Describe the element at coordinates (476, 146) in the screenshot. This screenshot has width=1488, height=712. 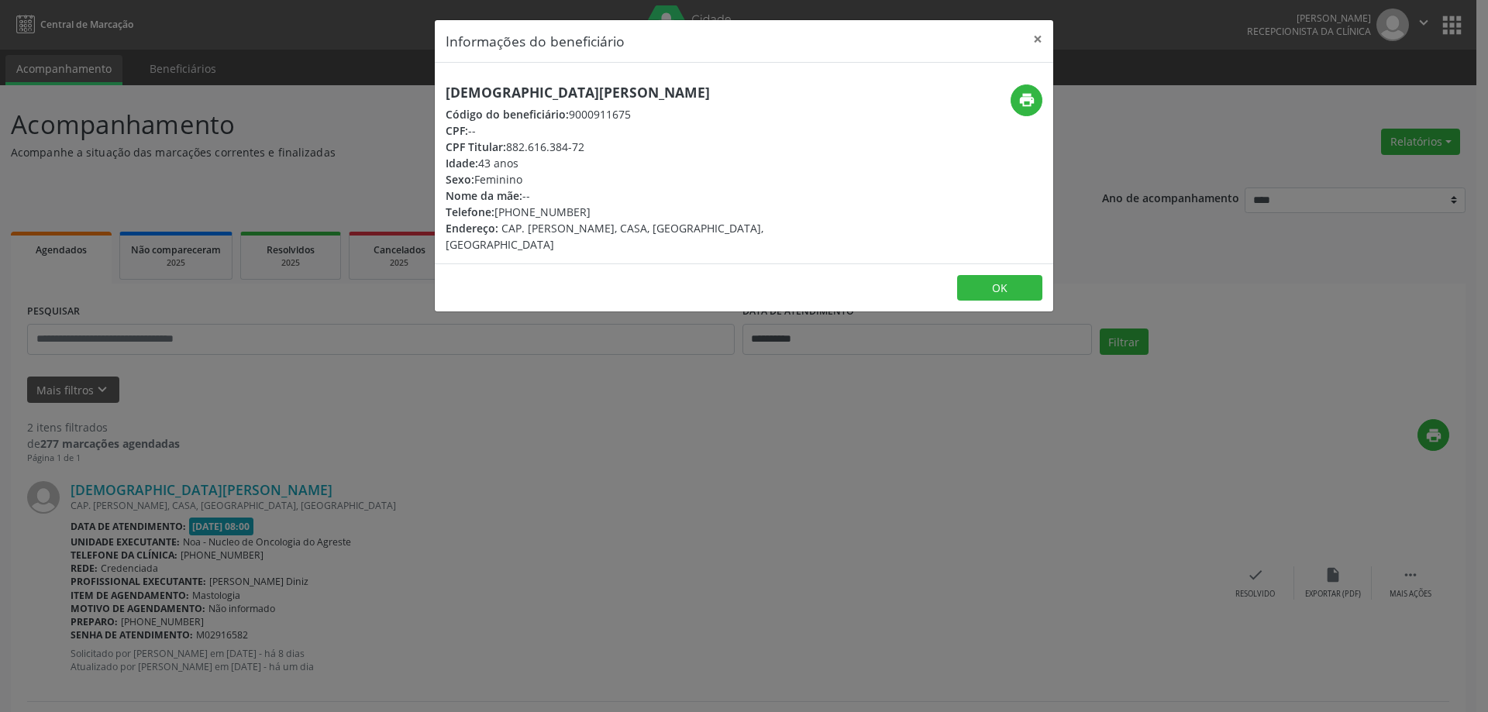
I see `span: CPF Titular:` at that location.